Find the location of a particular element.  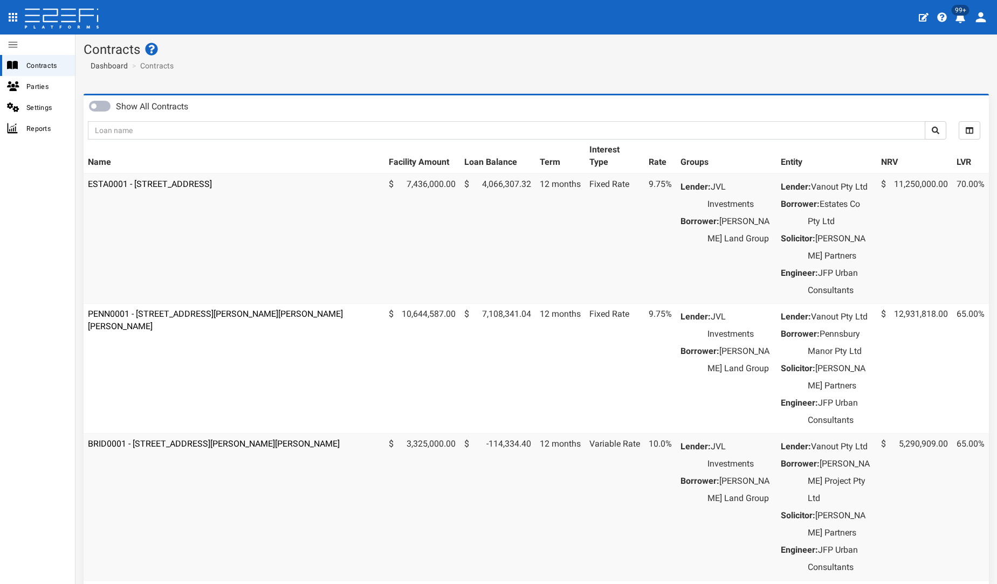

th: Term is located at coordinates (560, 156).